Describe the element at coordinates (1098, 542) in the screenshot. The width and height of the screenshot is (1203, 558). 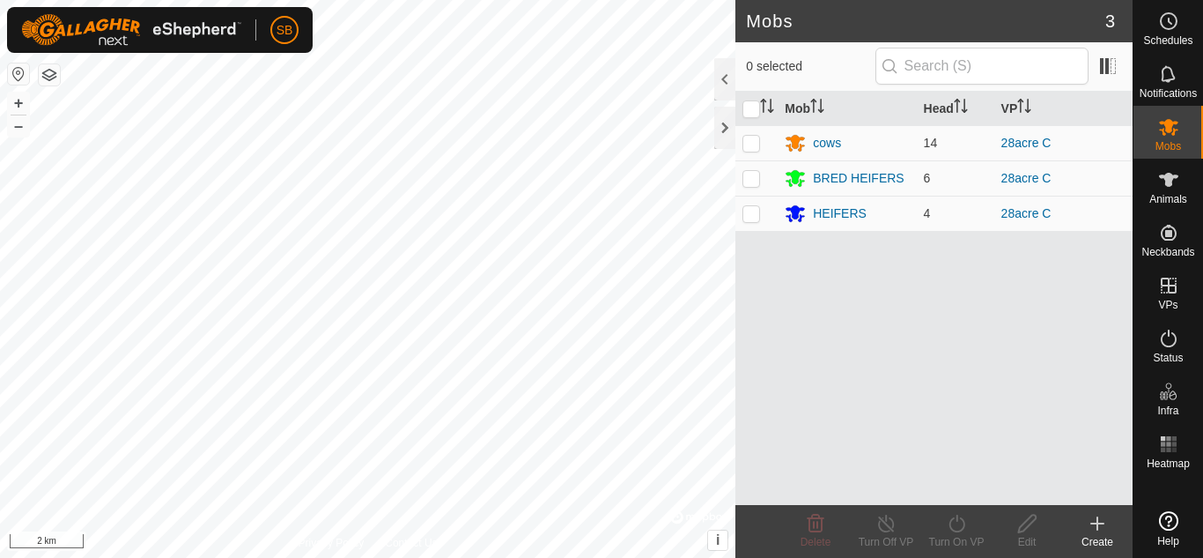
I see `div: Create` at that location.